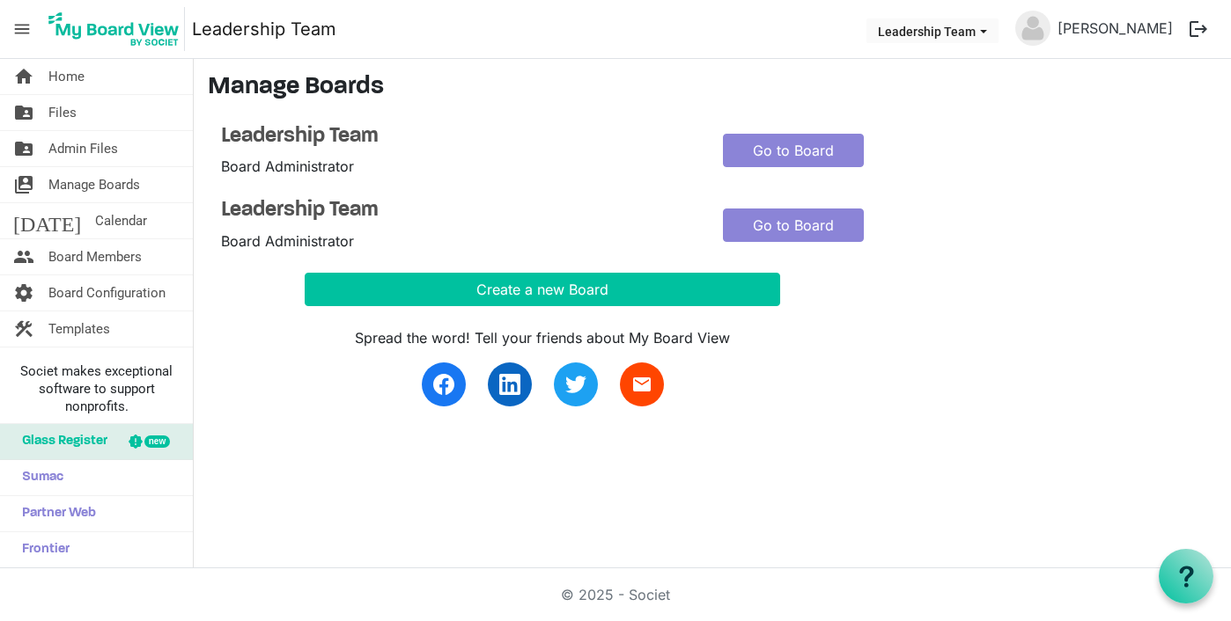 The height and width of the screenshot is (621, 1231). I want to click on img: facebook.svg, so click(444, 385).